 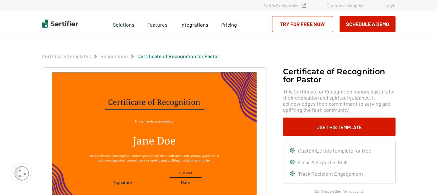 I want to click on img: Sertifier | Digital Credentialing Platform, so click(x=60, y=23).